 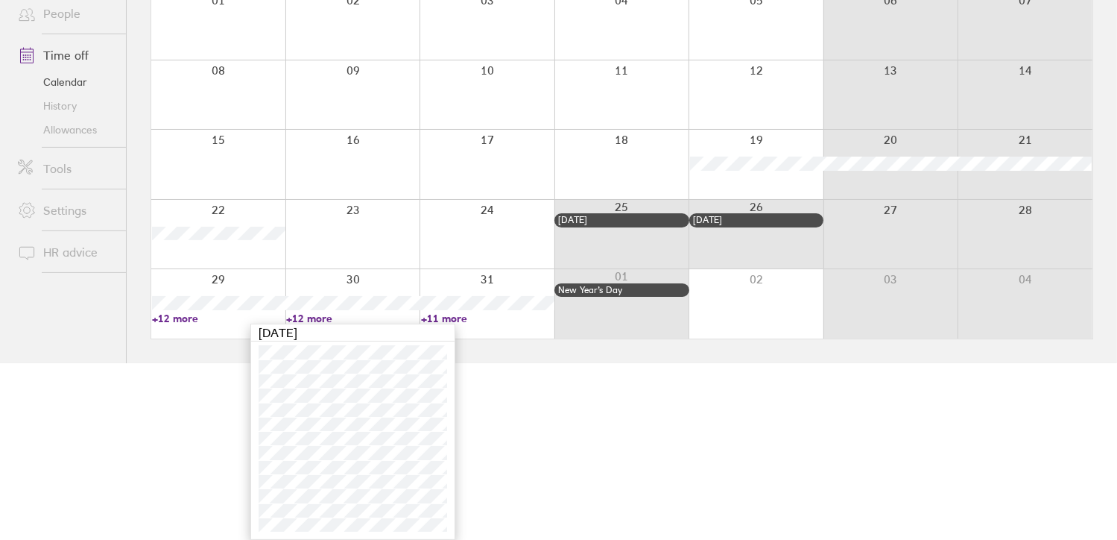 I want to click on a: HR advice, so click(x=66, y=252).